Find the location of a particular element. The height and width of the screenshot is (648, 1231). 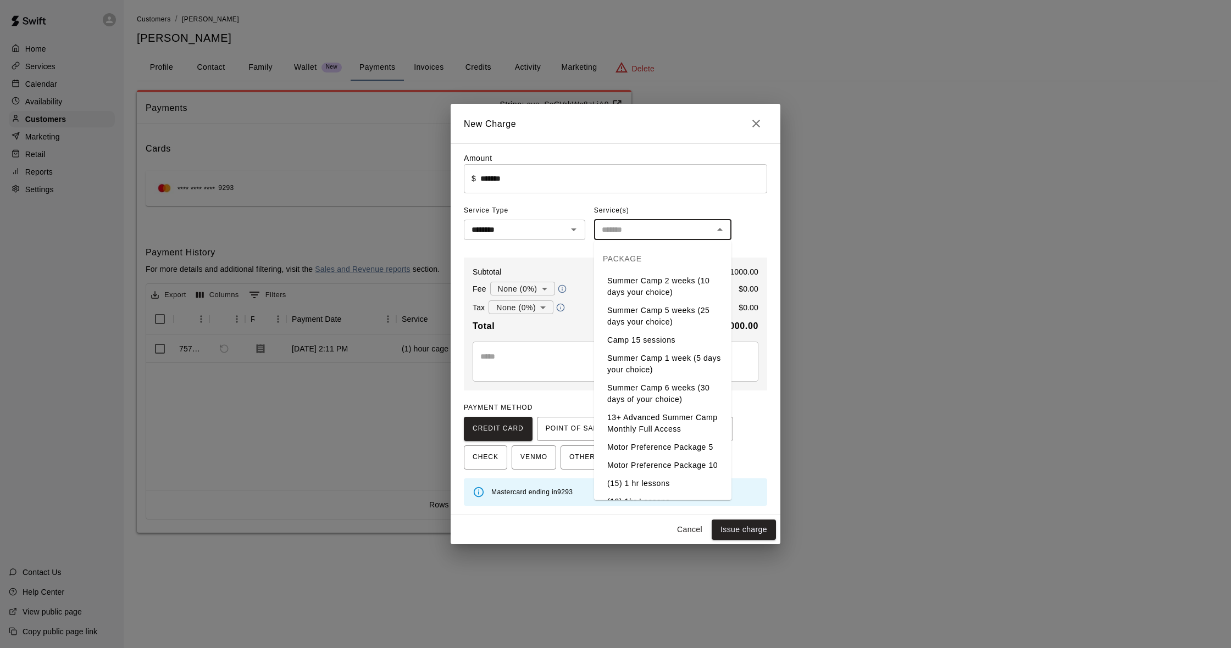

span: Mastercard ending in 9293 is located at coordinates (532, 492).